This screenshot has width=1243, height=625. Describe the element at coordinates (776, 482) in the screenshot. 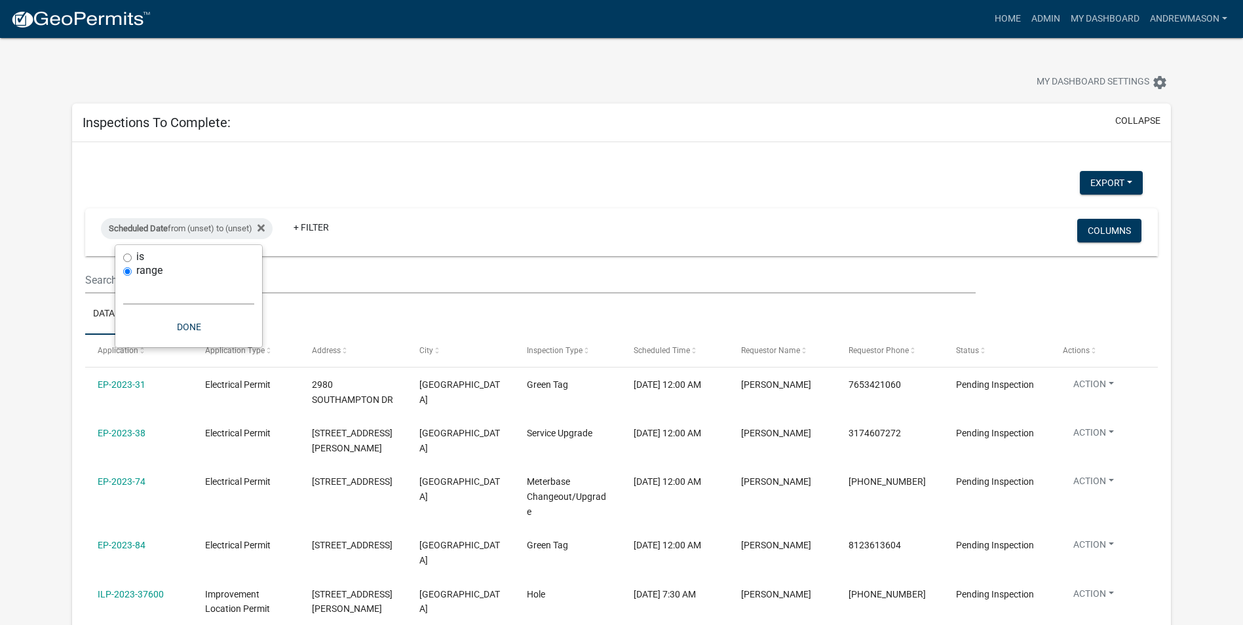

I see `span: Jeff Carson` at that location.